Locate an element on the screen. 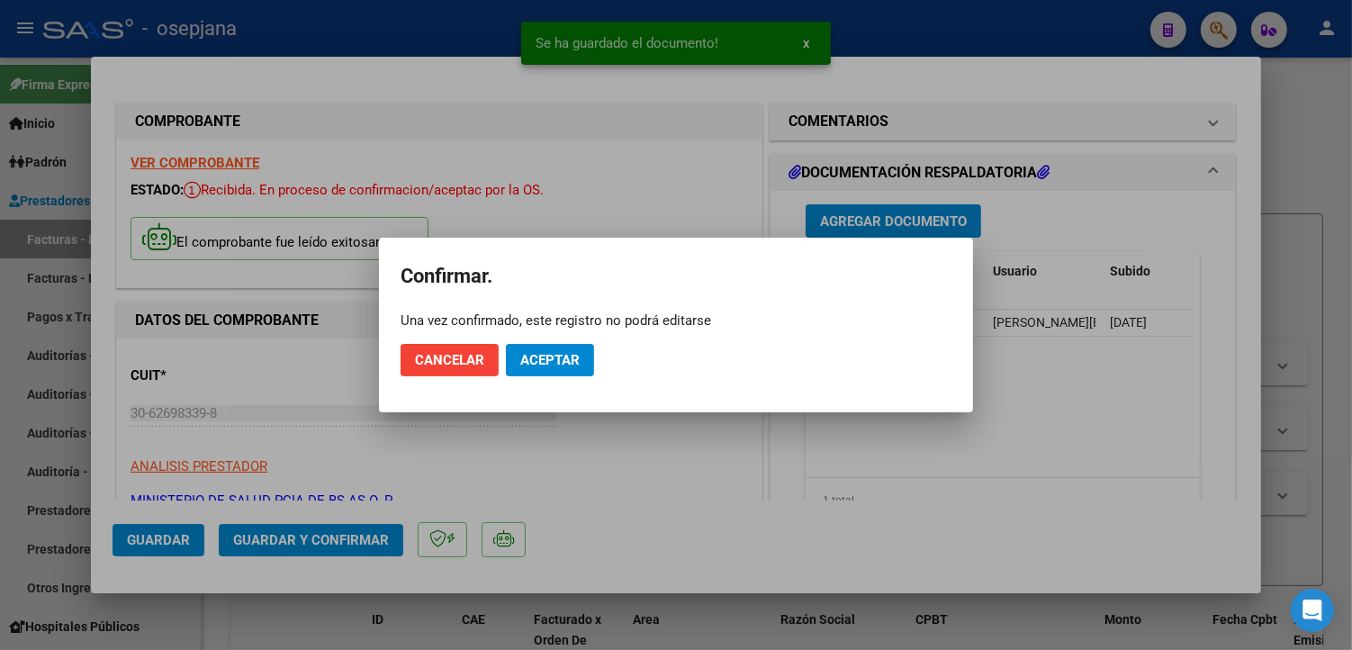 The height and width of the screenshot is (650, 1352). span: Cancelar is located at coordinates (449, 360).